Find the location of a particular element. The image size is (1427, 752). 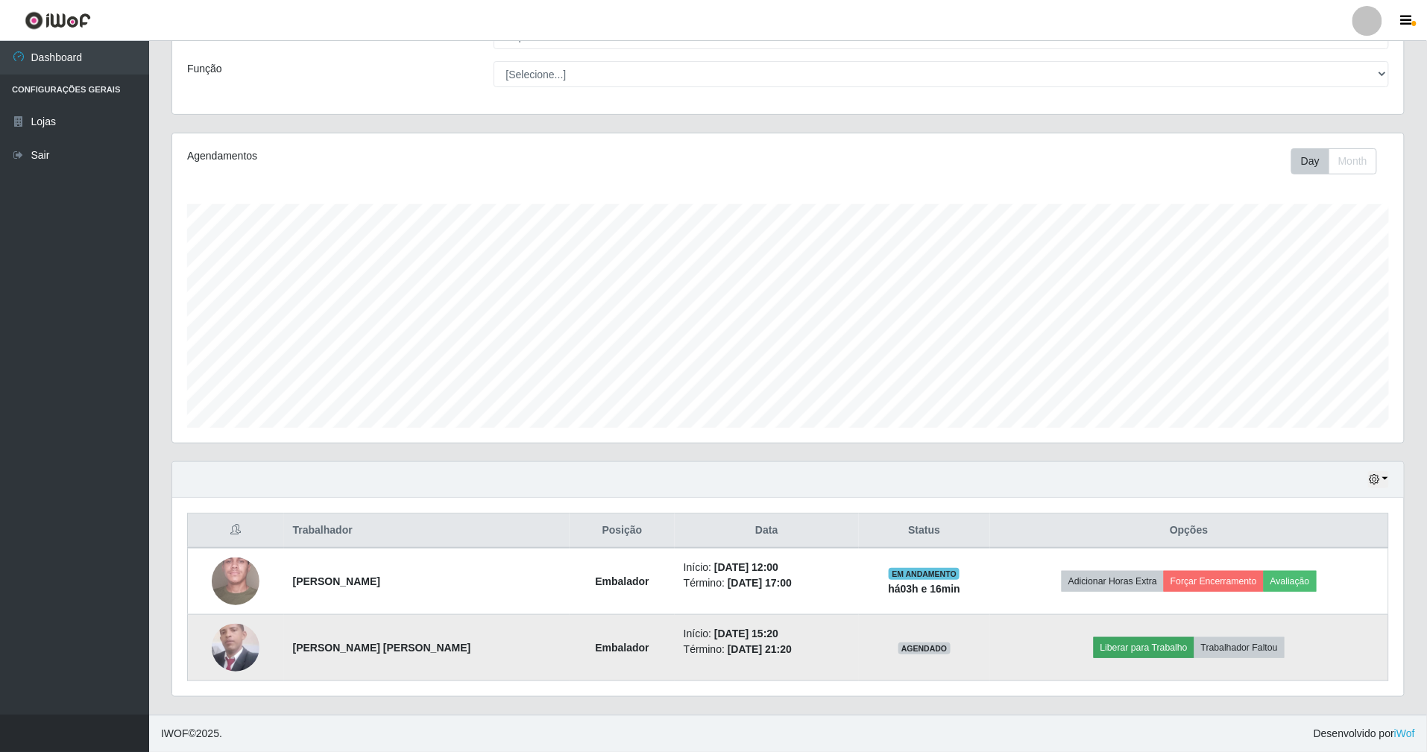

img: CoreUI Logo is located at coordinates (57, 20).